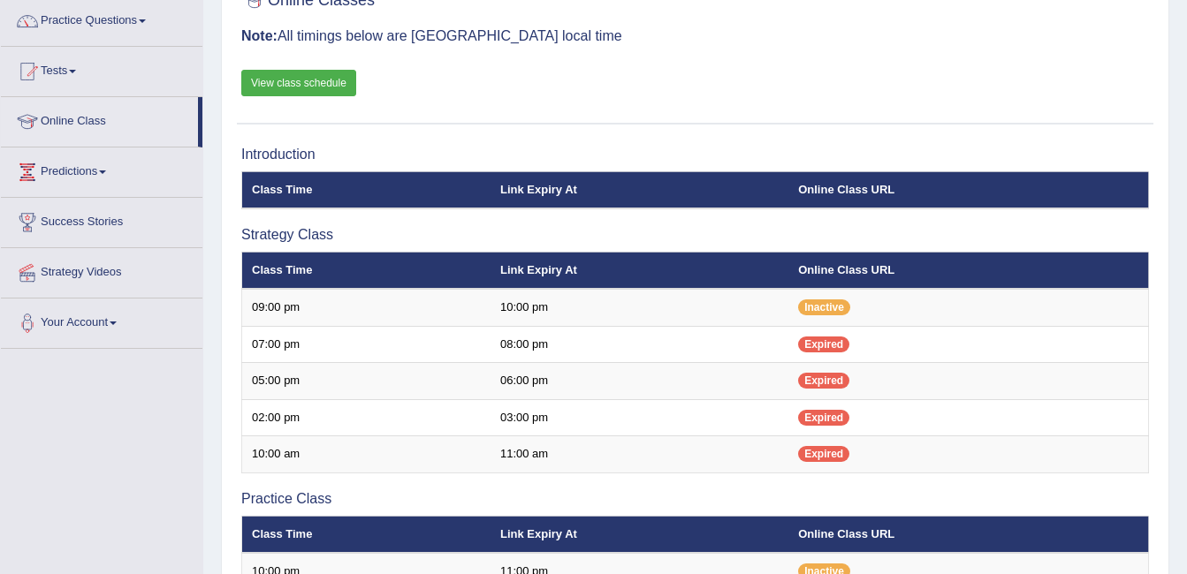  I want to click on td: 10:00 pm, so click(639, 307).